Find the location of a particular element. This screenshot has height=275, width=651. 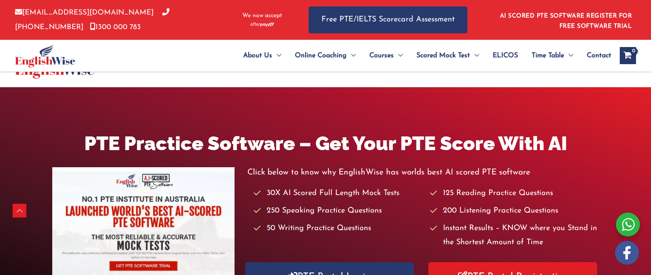

img: Afterpay-Logo is located at coordinates (262, 24).